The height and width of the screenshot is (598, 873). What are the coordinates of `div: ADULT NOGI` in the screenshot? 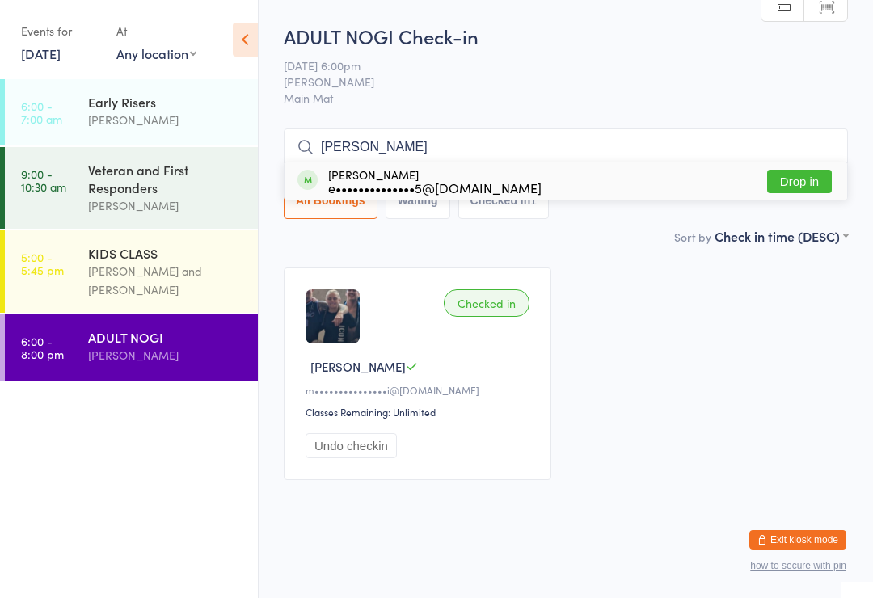 It's located at (166, 337).